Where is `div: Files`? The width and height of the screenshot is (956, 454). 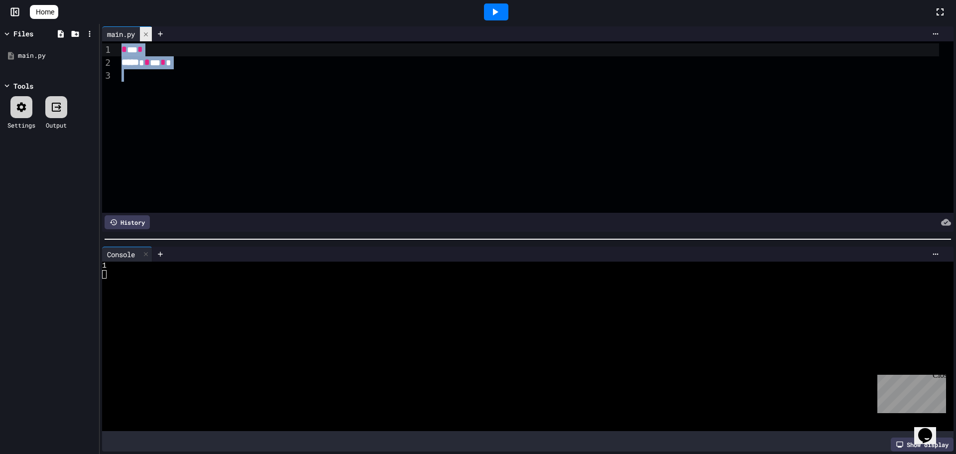 div: Files is located at coordinates (23, 33).